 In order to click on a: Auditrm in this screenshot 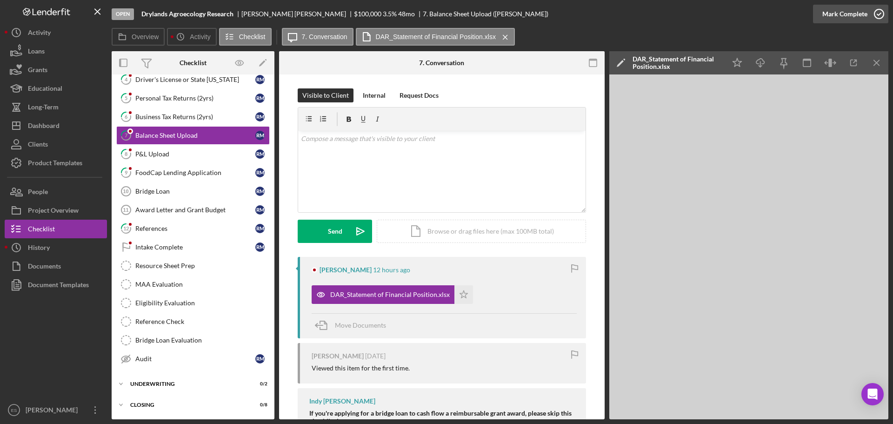, I will do `click(193, 359)`.